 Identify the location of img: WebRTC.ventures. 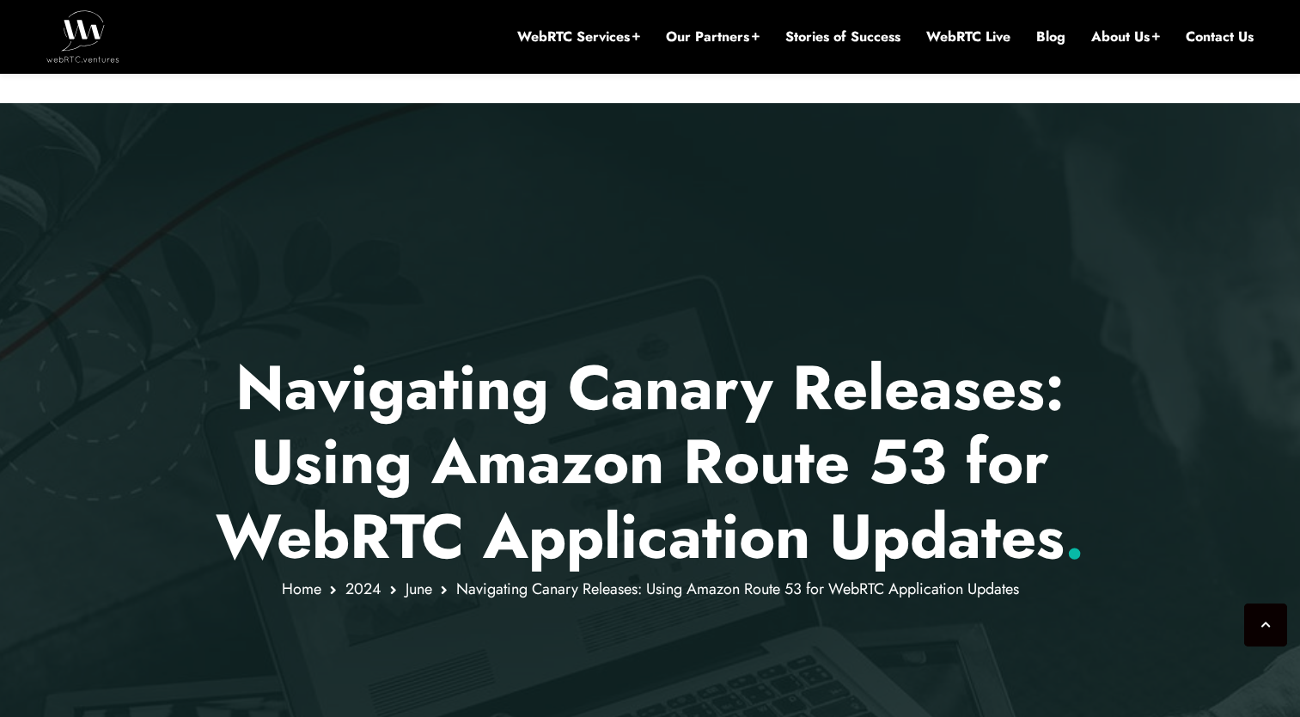
(82, 36).